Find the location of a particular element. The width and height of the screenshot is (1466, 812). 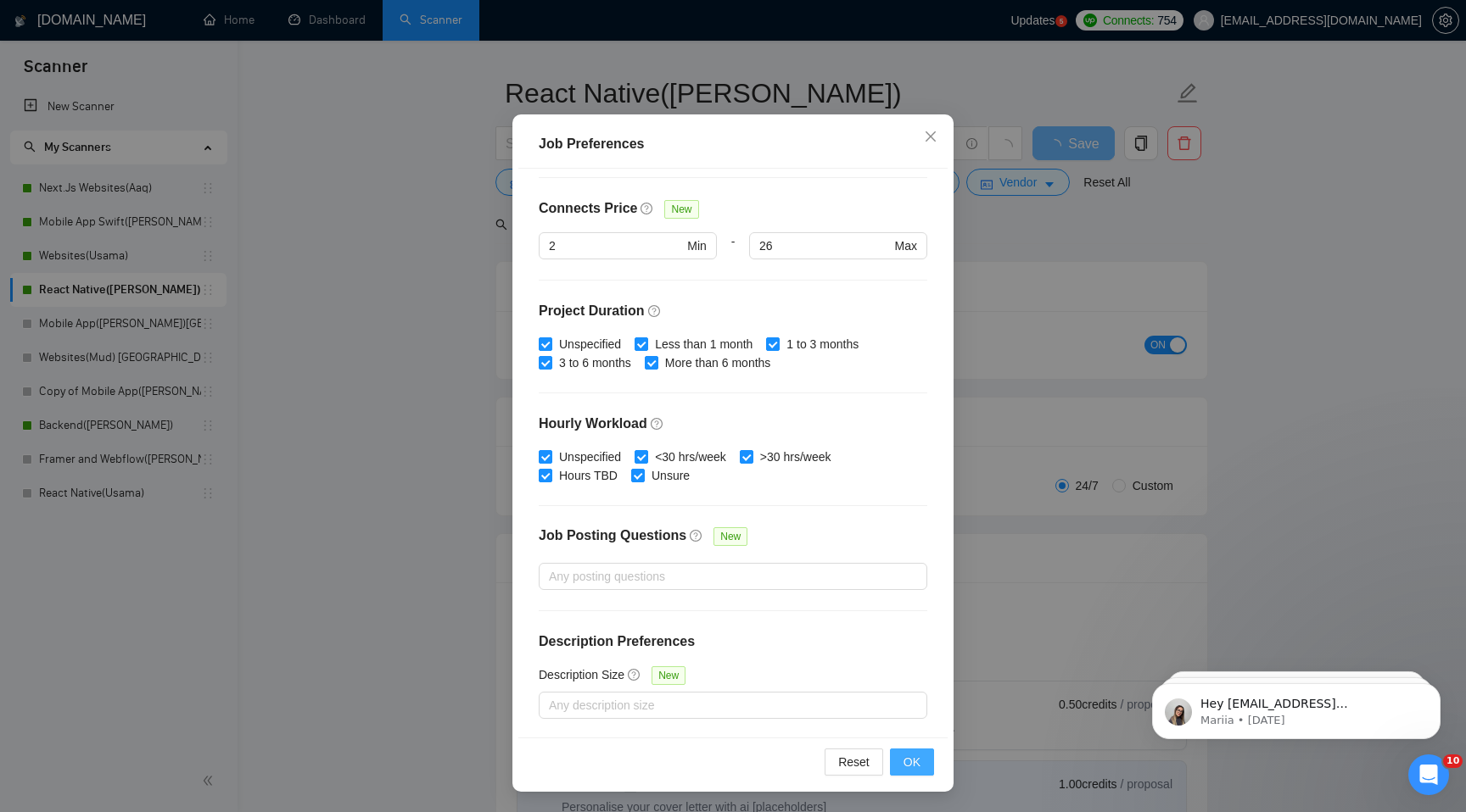

span: Max is located at coordinates (906, 246).